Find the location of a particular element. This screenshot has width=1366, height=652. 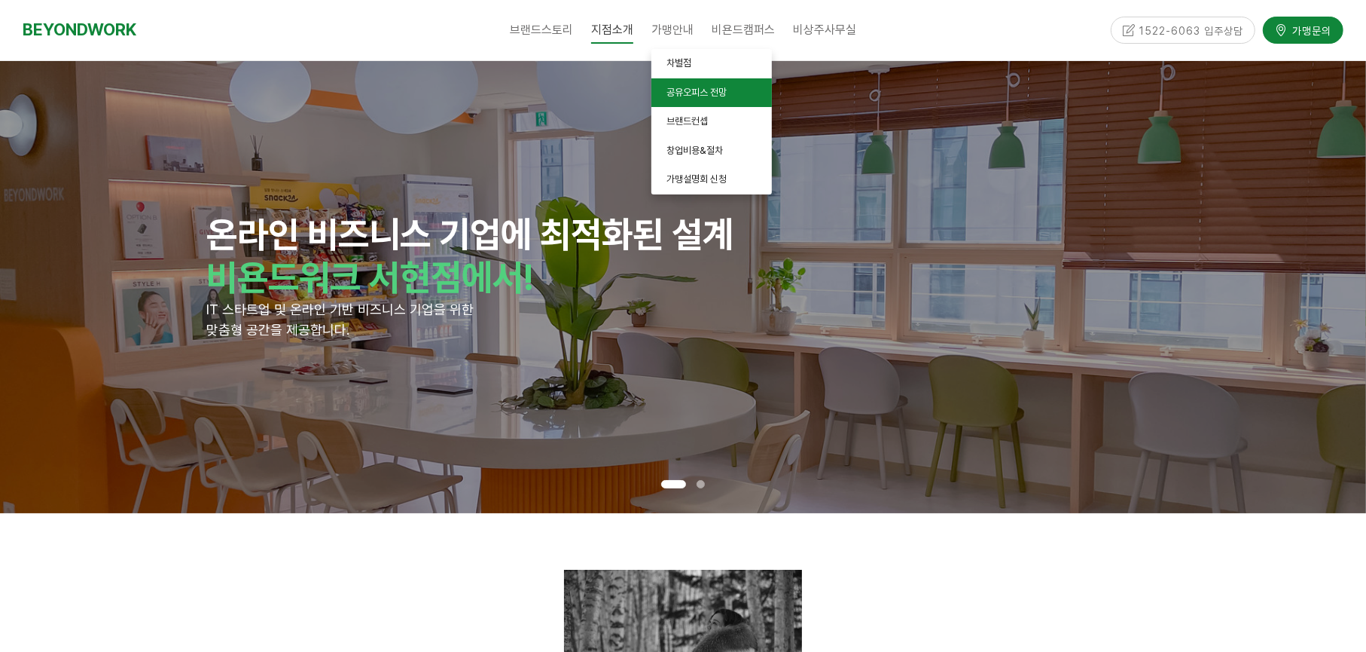

a: BEYONDWORK is located at coordinates (79, 29).